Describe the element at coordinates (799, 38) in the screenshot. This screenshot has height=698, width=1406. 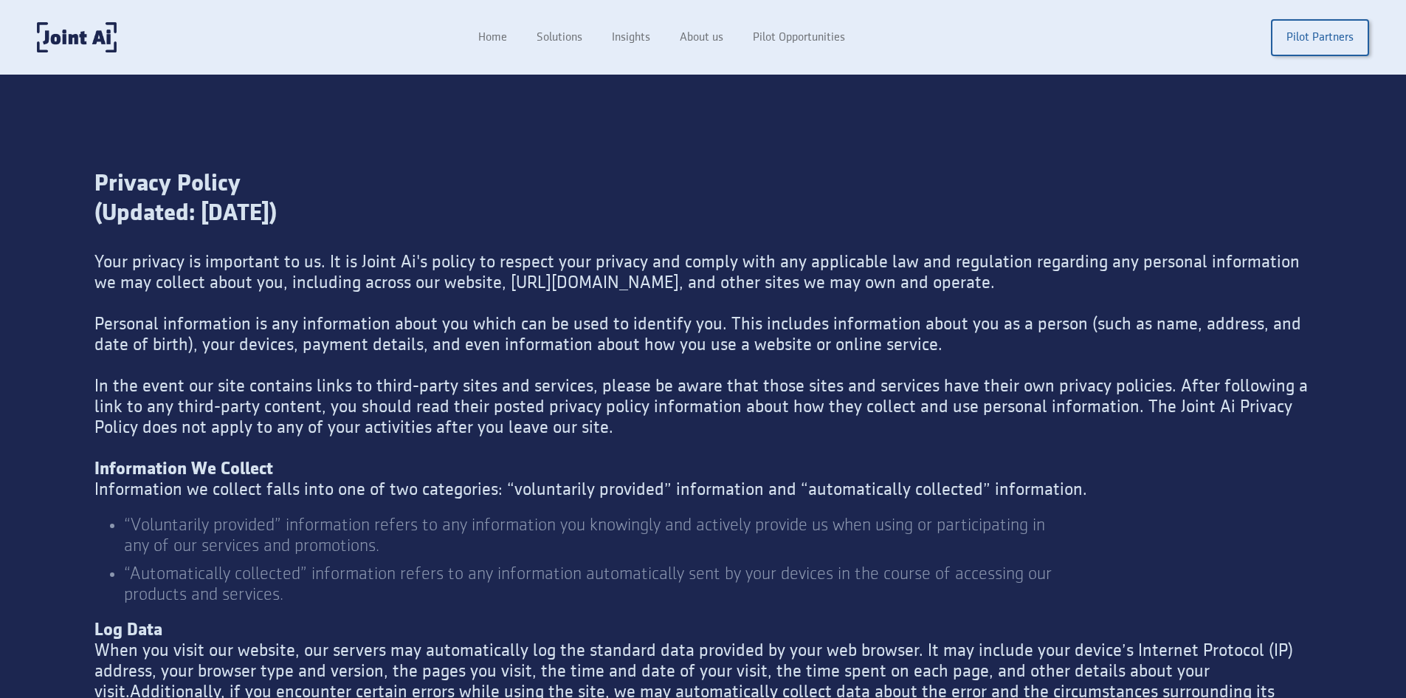
I see `a: Pilot Opportunities` at that location.